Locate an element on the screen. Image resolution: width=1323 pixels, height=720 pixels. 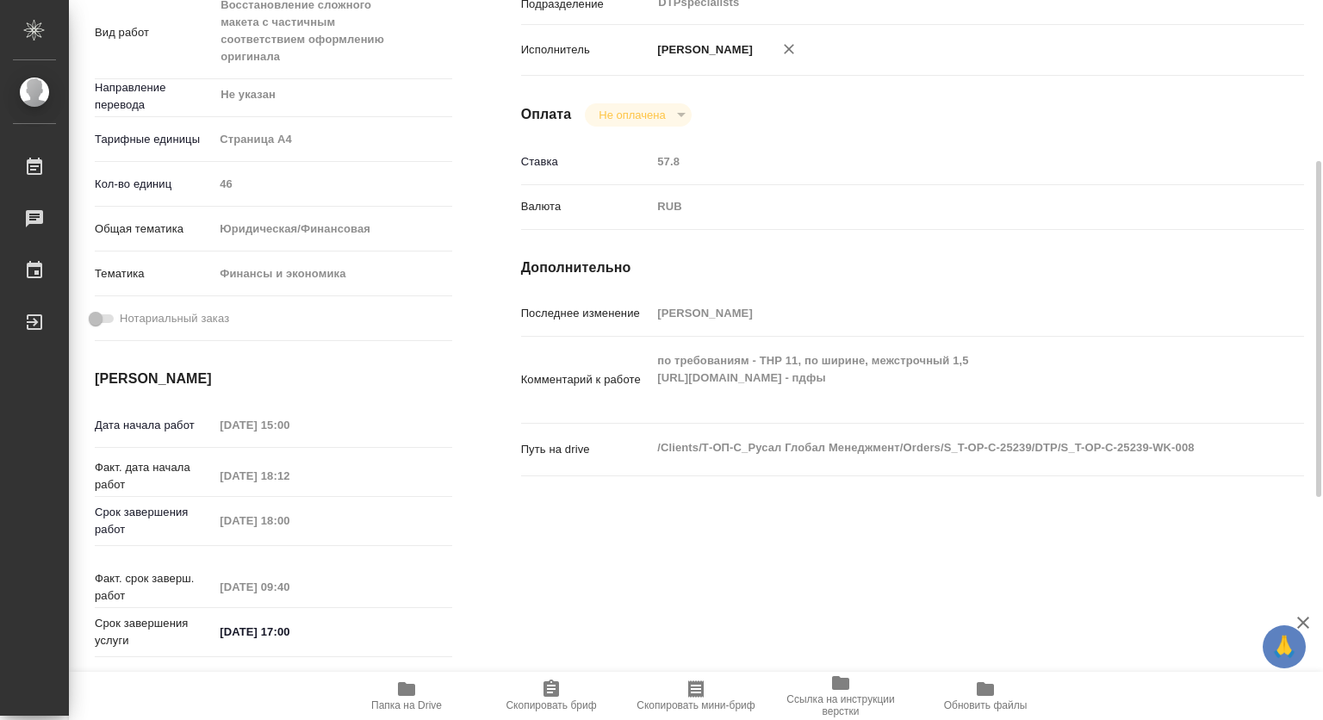
button: Удалить исполнителя is located at coordinates (789, 49).